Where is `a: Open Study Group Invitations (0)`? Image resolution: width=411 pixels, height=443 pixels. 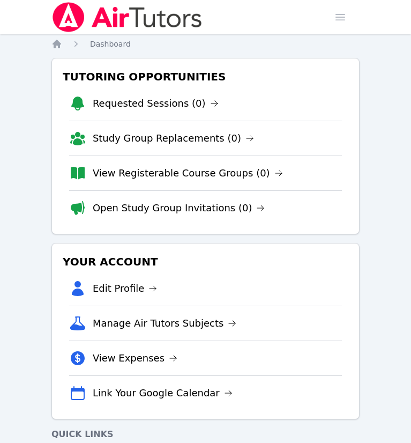
a: Open Study Group Invitations (0) is located at coordinates (179, 208).